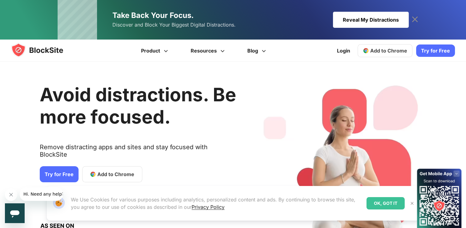 This screenshot has width=466, height=228. I want to click on h1: Avoid distractions. Be more focused., so click(138, 105).